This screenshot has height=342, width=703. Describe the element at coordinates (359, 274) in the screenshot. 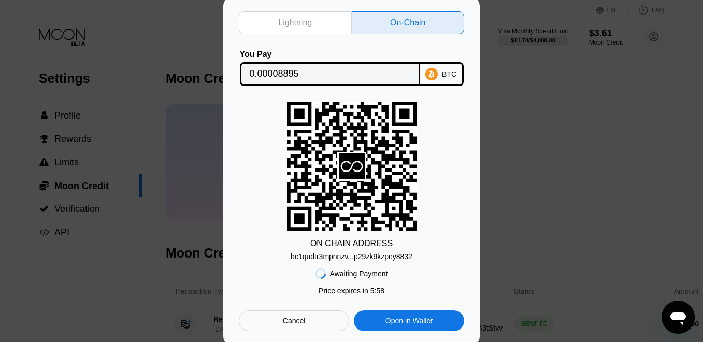

I see `div: Awaiting Payment` at that location.